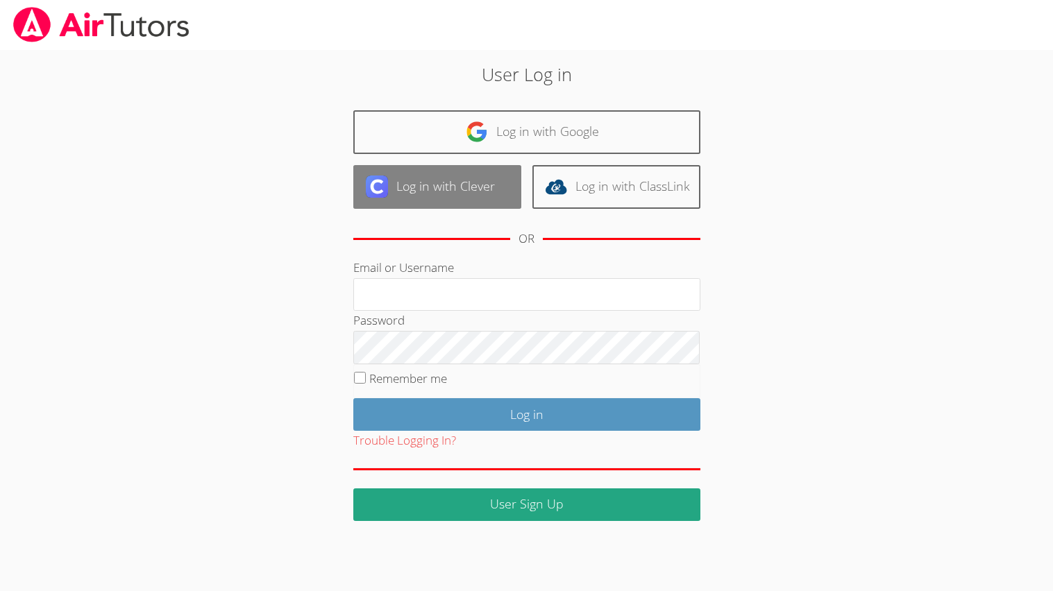  Describe the element at coordinates (526, 74) in the screenshot. I see `h2: User Log in` at that location.